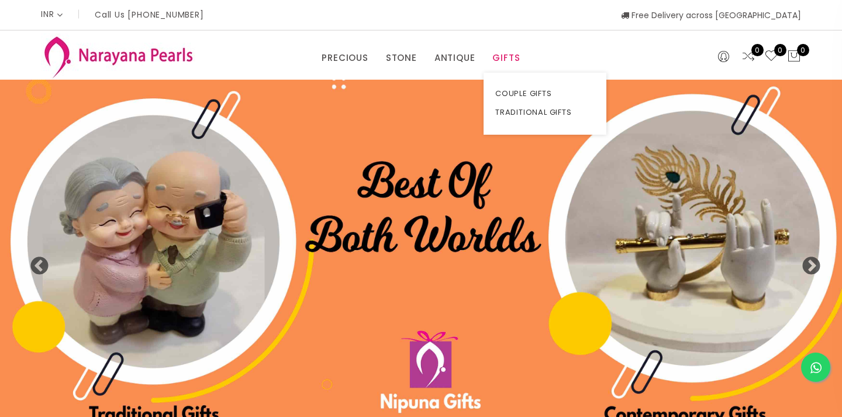  What do you see at coordinates (506, 58) in the screenshot?
I see `a: GIFTS` at bounding box center [506, 58].